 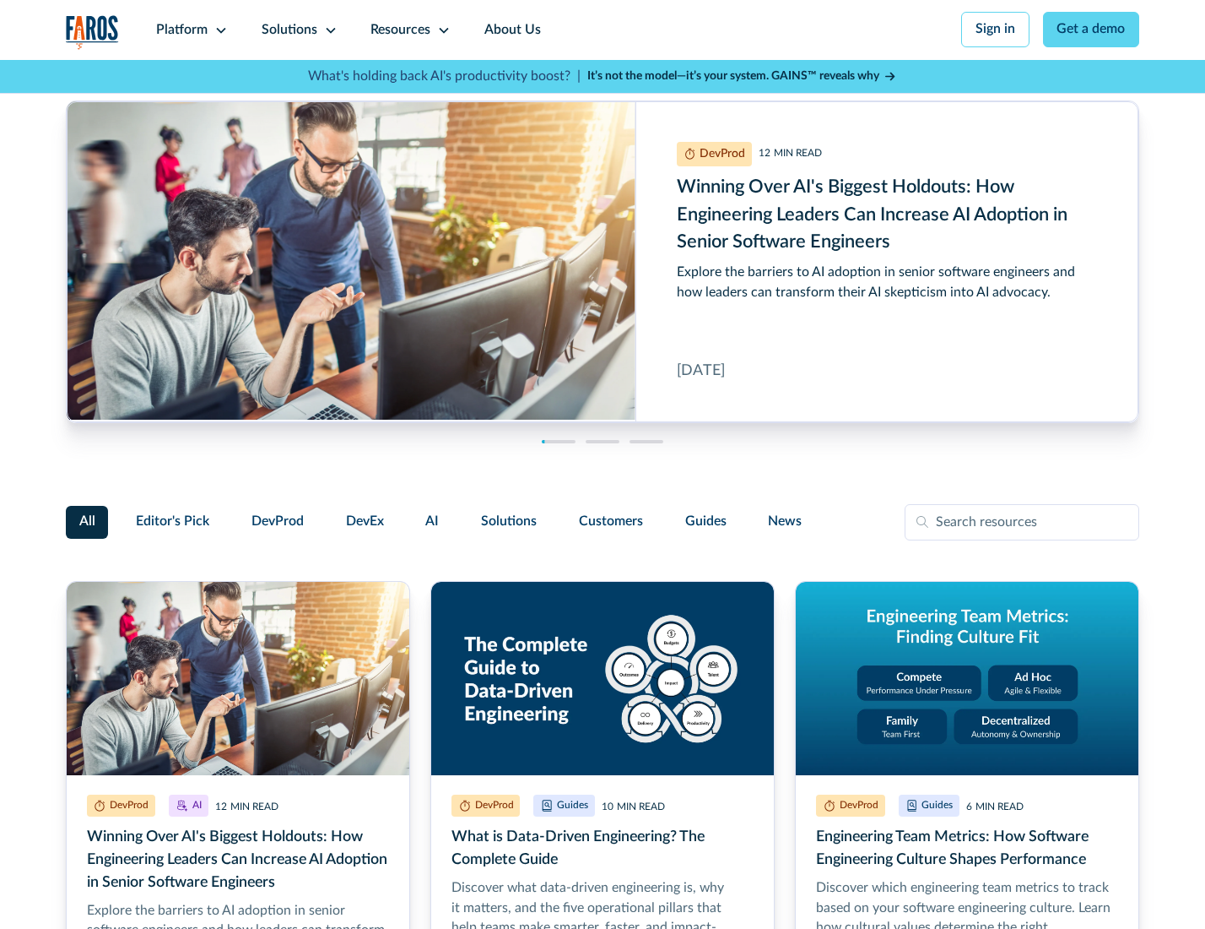 What do you see at coordinates (509, 522) in the screenshot?
I see `span: Solutions` at bounding box center [509, 522].